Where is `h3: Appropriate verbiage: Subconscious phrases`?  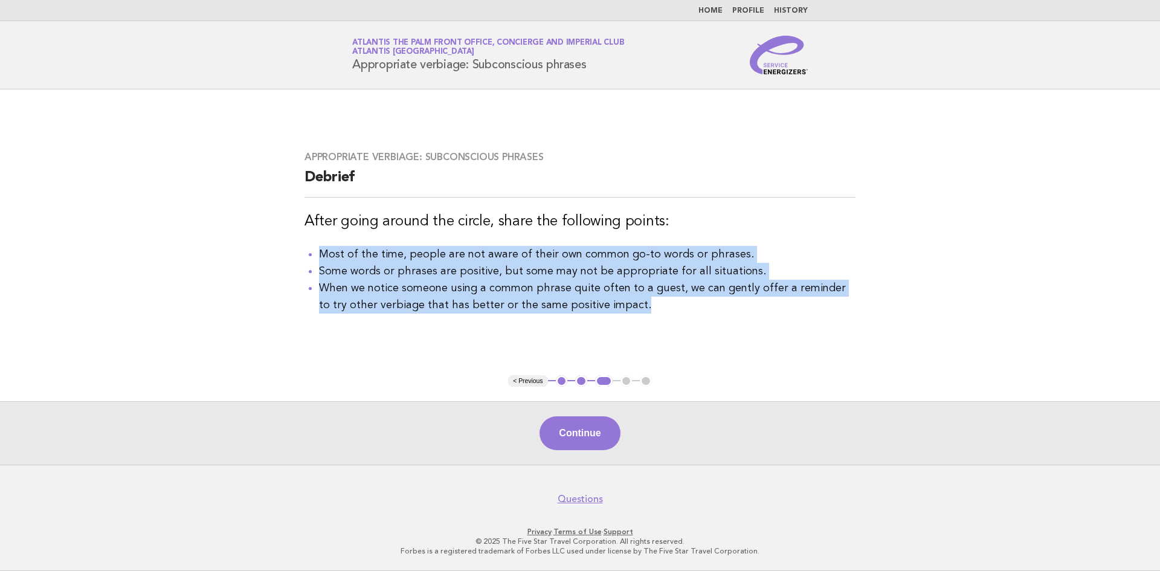
h3: Appropriate verbiage: Subconscious phrases is located at coordinates (580, 157).